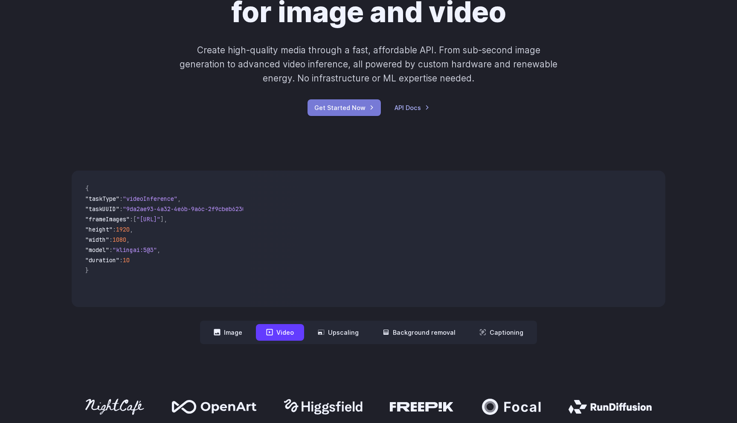 This screenshot has width=737, height=423. What do you see at coordinates (135, 250) in the screenshot?
I see `span: "klingai:5@3"` at bounding box center [135, 250].